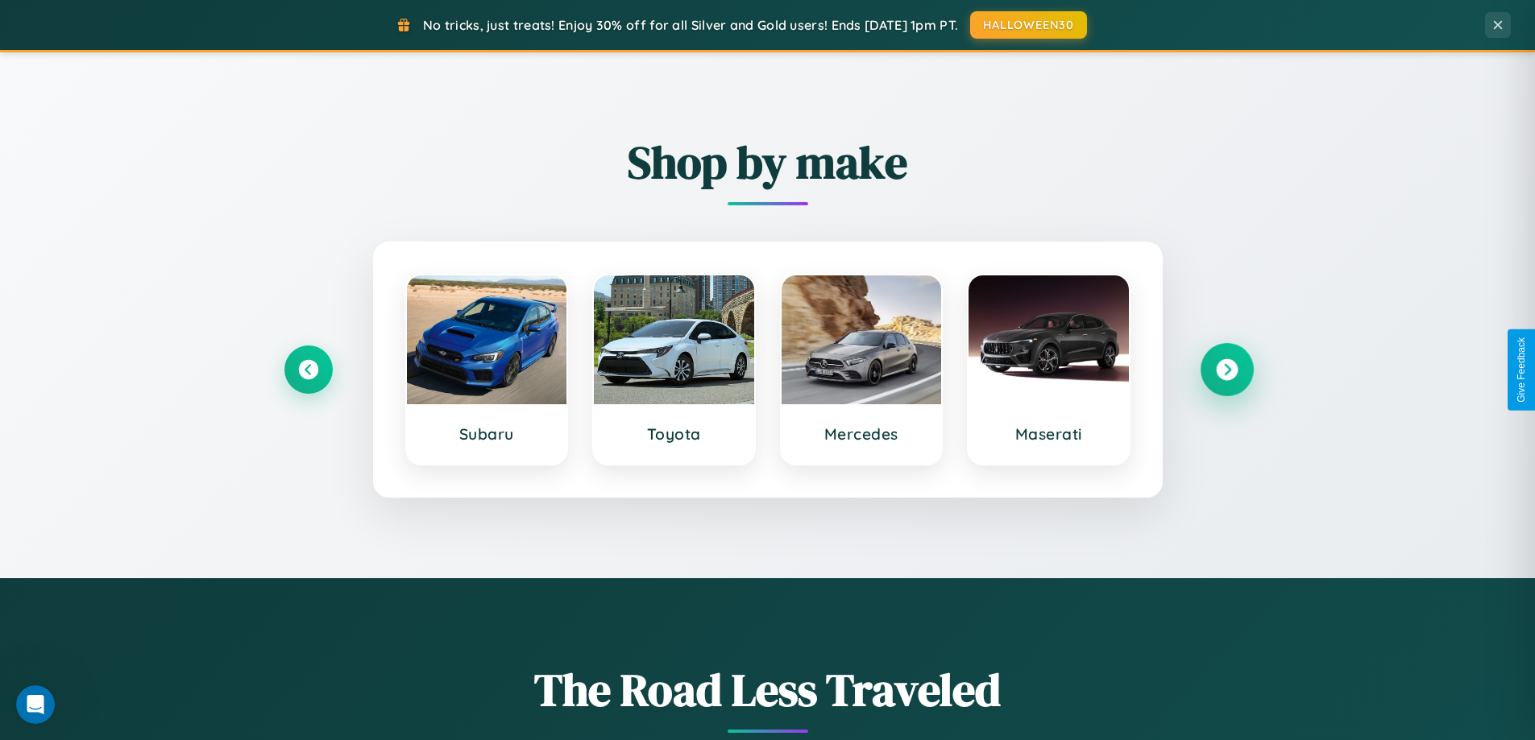  I want to click on h3: Toyota, so click(673, 434).